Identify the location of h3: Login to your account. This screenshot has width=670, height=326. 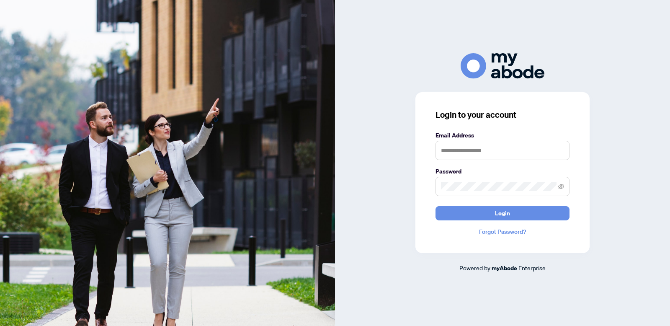
(503, 115).